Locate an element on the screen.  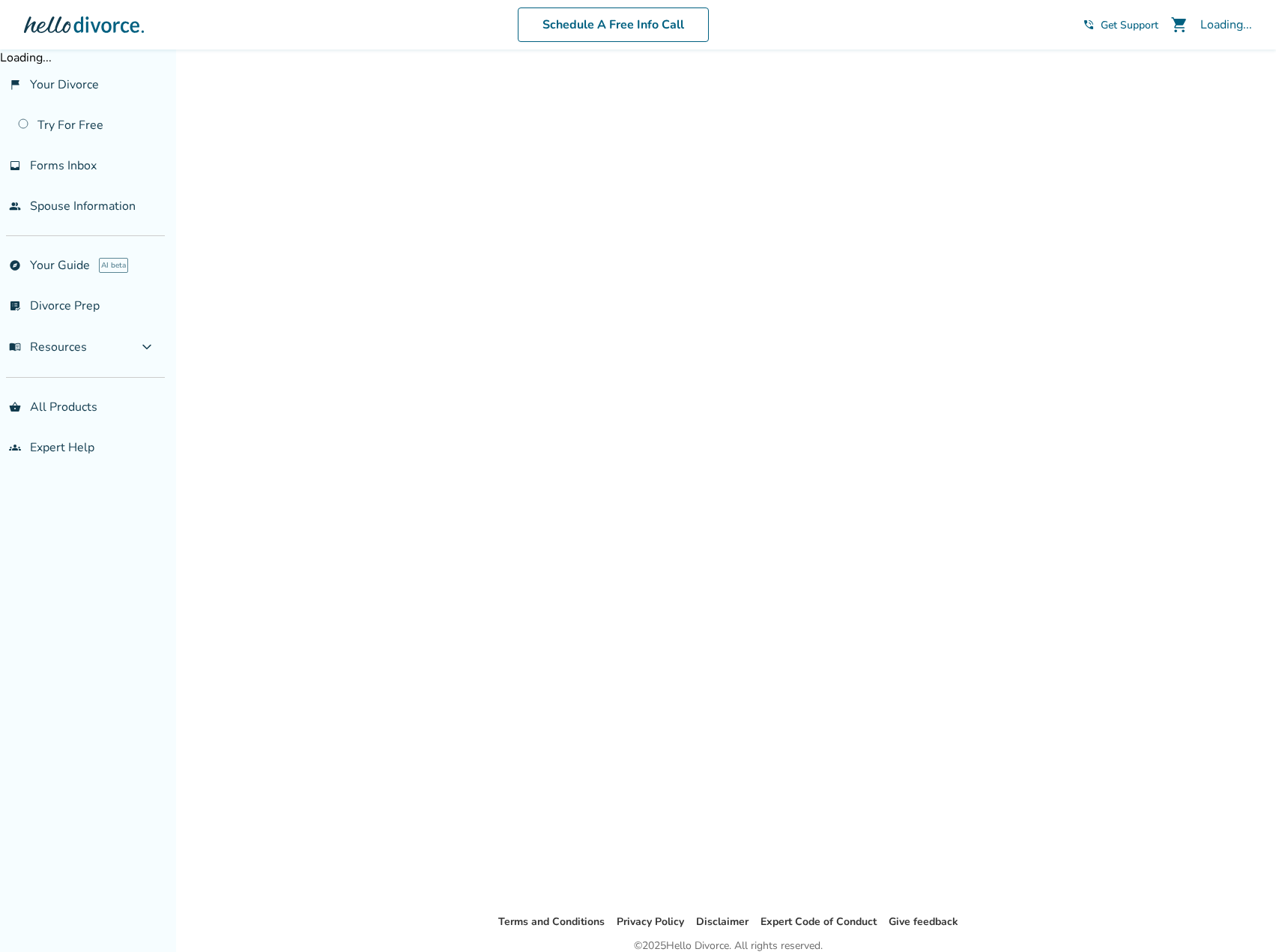
a: Terms and Conditions is located at coordinates (552, 921).